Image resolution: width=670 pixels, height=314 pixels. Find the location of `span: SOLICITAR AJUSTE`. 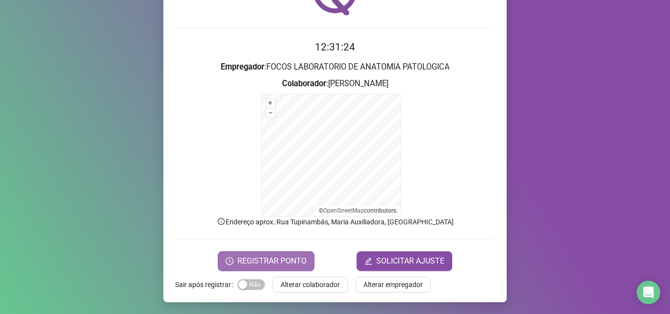

span: SOLICITAR AJUSTE is located at coordinates (410, 261).